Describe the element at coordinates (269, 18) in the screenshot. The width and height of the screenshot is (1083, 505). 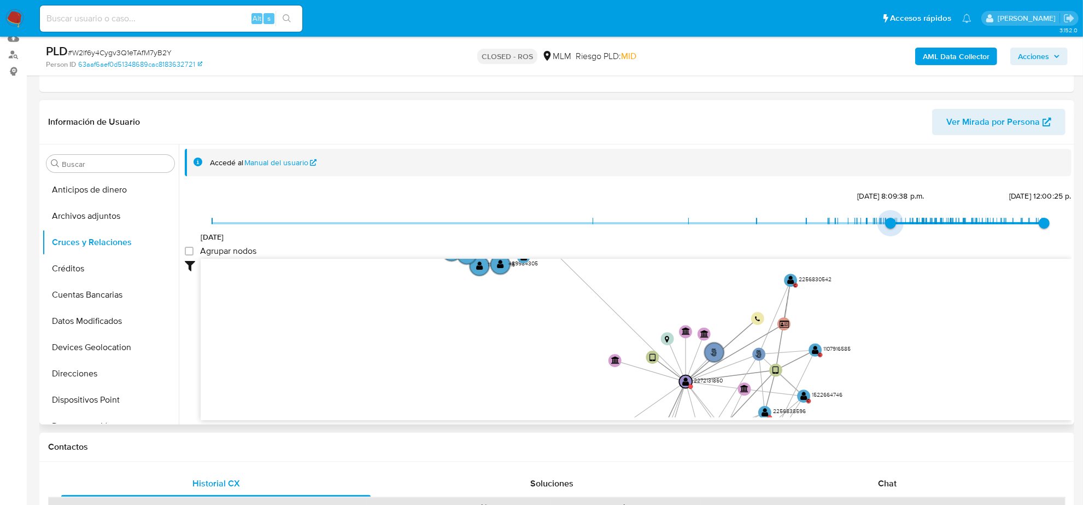
I see `span: s` at that location.